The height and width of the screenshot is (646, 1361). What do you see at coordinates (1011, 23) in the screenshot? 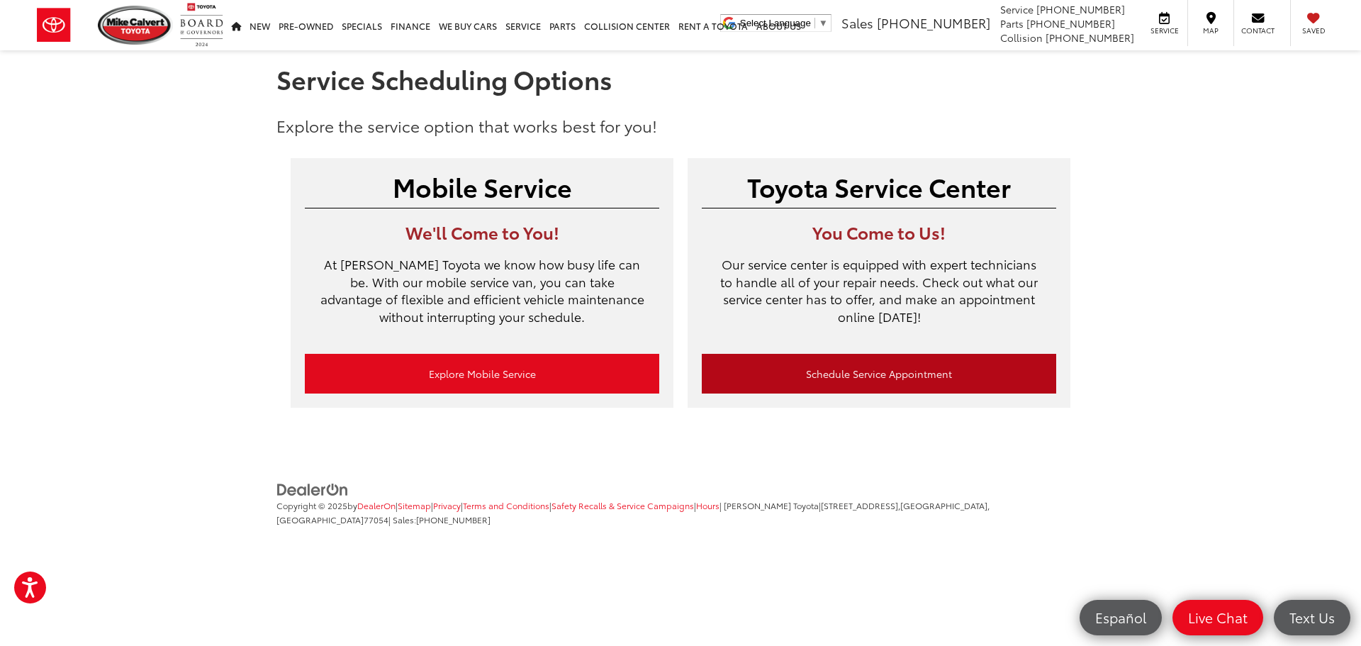
I see `span: Parts` at bounding box center [1011, 23].